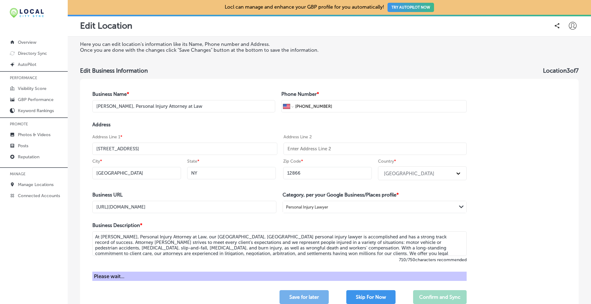  What do you see at coordinates (561, 70) in the screenshot?
I see `h3: Location 3 of 7` at bounding box center [561, 70].